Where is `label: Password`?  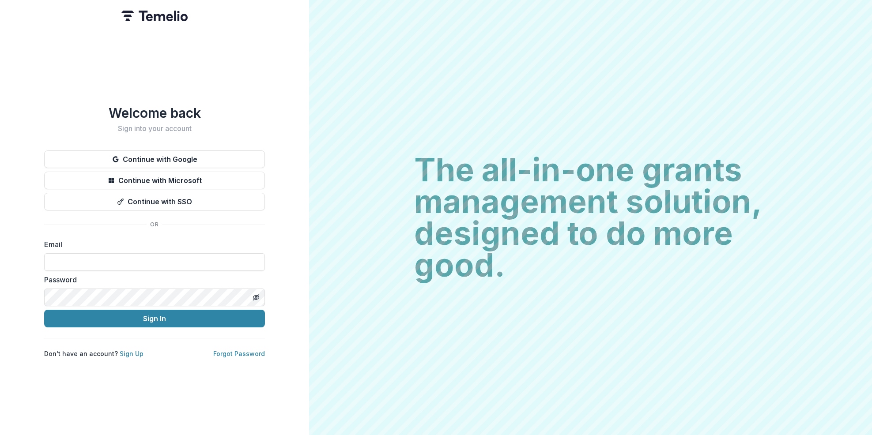 label: Password is located at coordinates (152, 280).